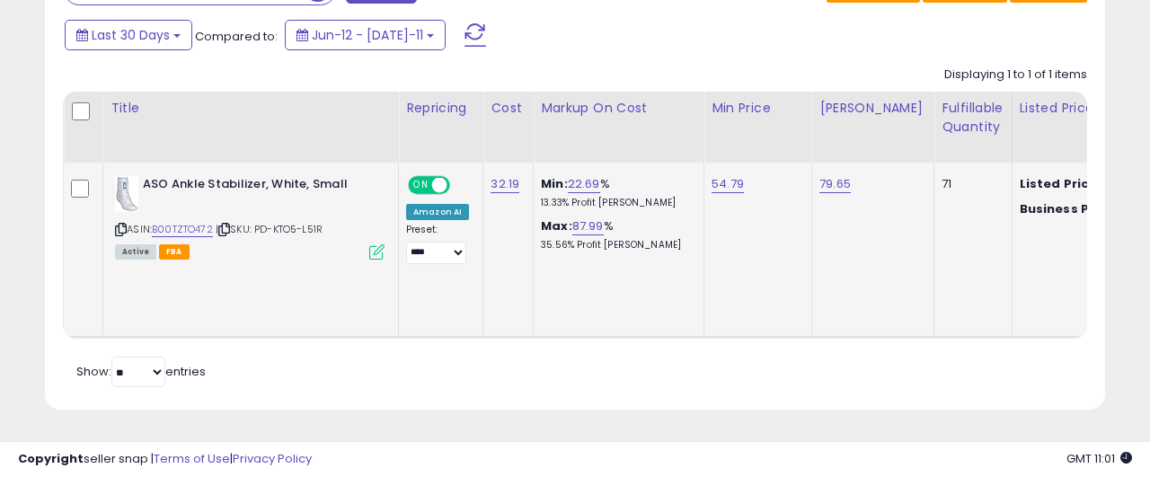 The width and height of the screenshot is (1150, 477). Describe the element at coordinates (1060, 183) in the screenshot. I see `b: Listed Price:` at that location.